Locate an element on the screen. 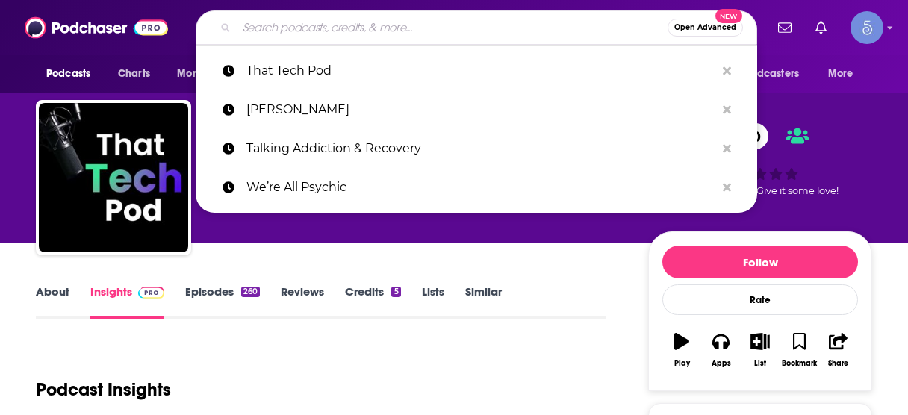 This screenshot has width=908, height=415. p: We’re All Psychic is located at coordinates (481, 187).